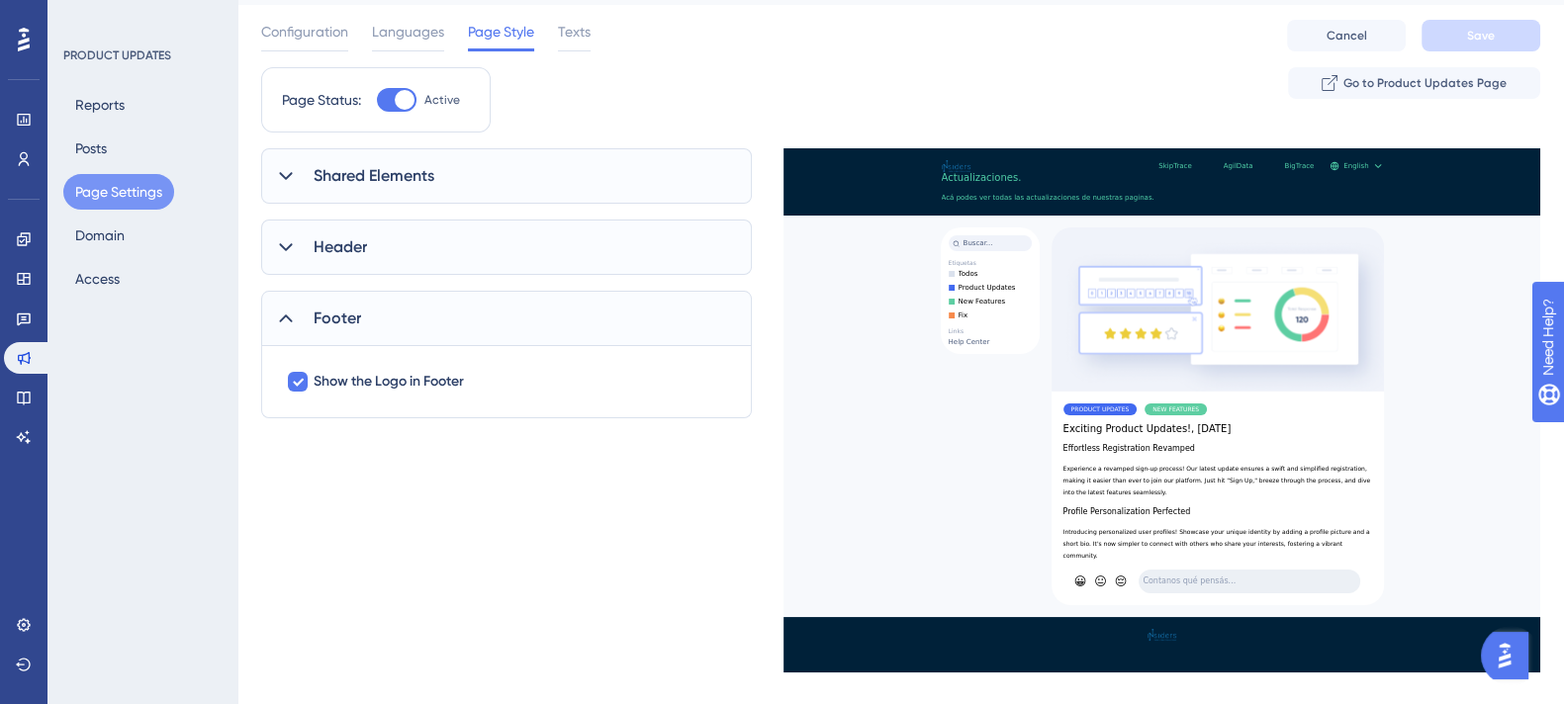 Image resolution: width=1564 pixels, height=704 pixels. I want to click on span: Go to Product Updates Page, so click(1425, 83).